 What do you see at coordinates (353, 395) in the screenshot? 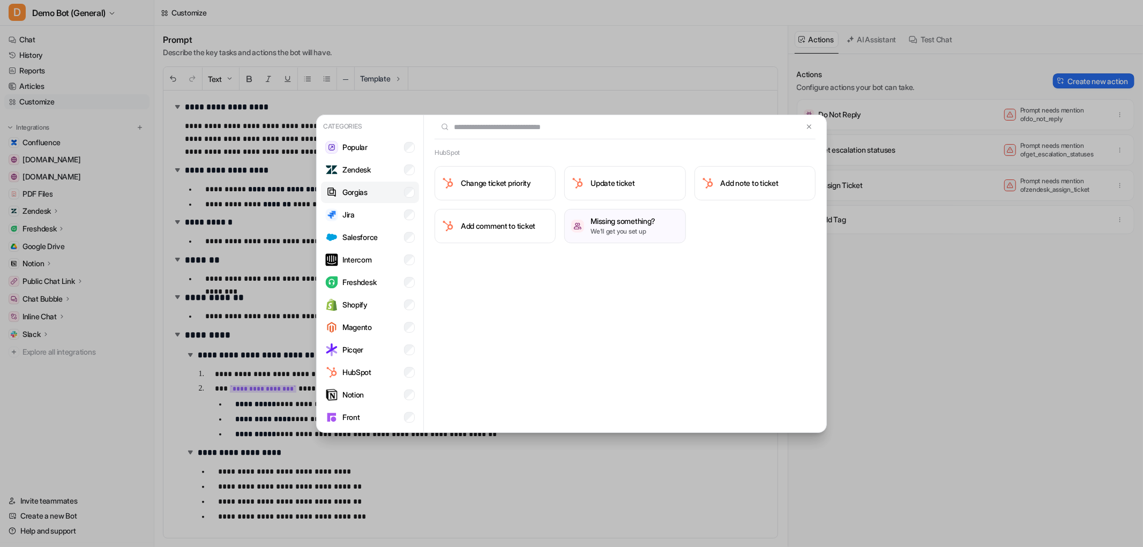
I see `p: Notion` at bounding box center [353, 395].